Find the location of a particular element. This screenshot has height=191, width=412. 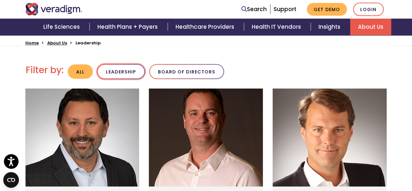

a: Search is located at coordinates (254, 9).